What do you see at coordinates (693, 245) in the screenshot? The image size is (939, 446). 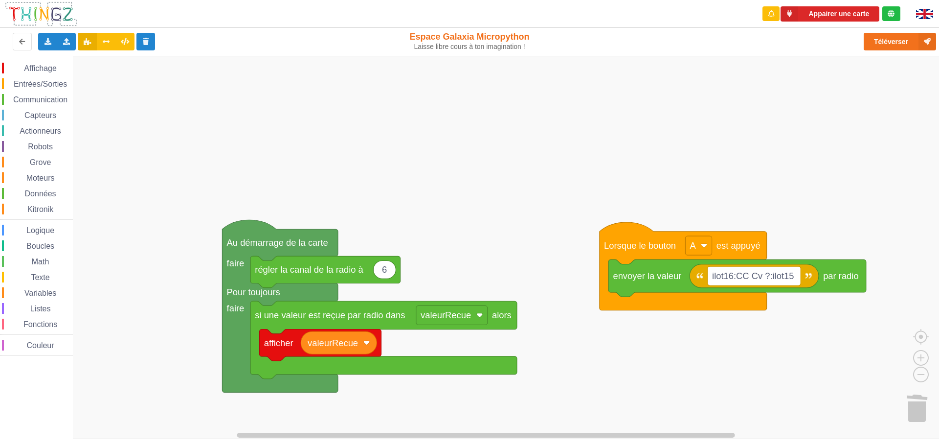 I see `text: A` at bounding box center [693, 245].